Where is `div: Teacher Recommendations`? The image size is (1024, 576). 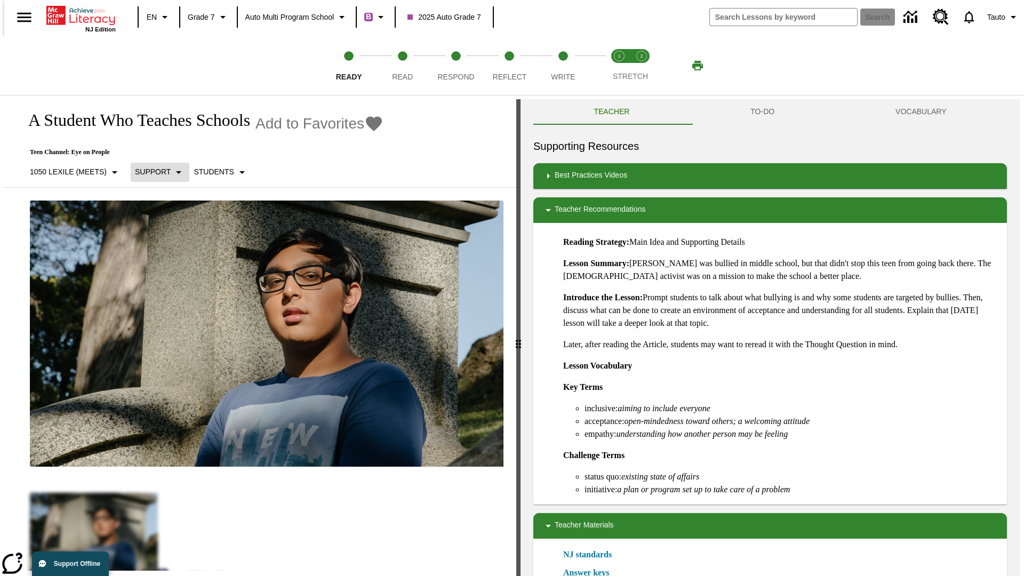
div: Teacher Recommendations is located at coordinates (770, 210).